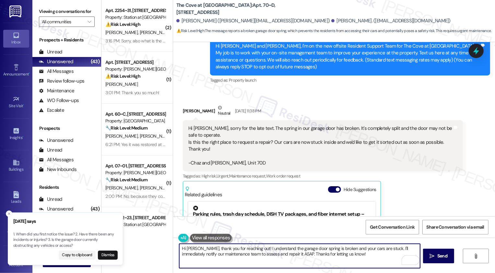 The width and height of the screenshot is (495, 273). Describe the element at coordinates (393, 227) in the screenshot. I see `span: Get Conversation Link` at that location.